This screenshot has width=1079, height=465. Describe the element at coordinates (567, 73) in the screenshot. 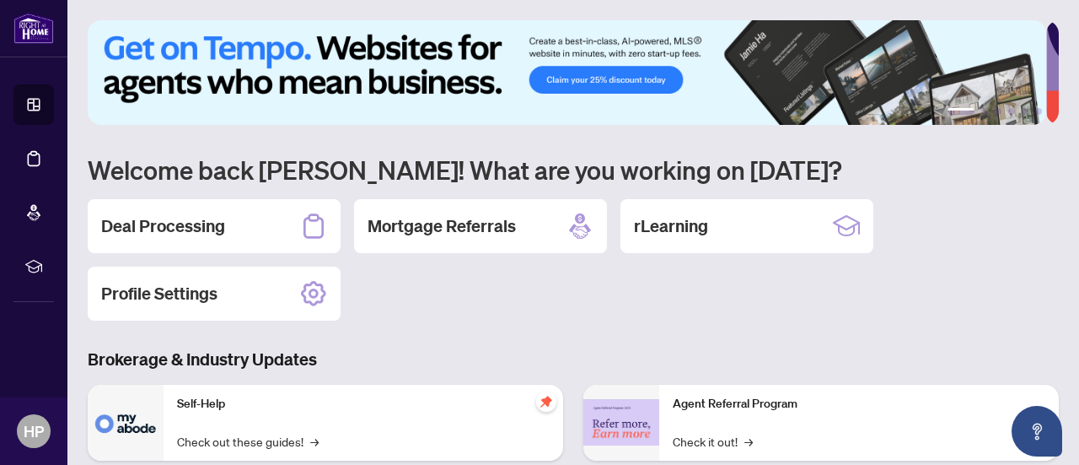

I see `img: Slide 0` at that location.